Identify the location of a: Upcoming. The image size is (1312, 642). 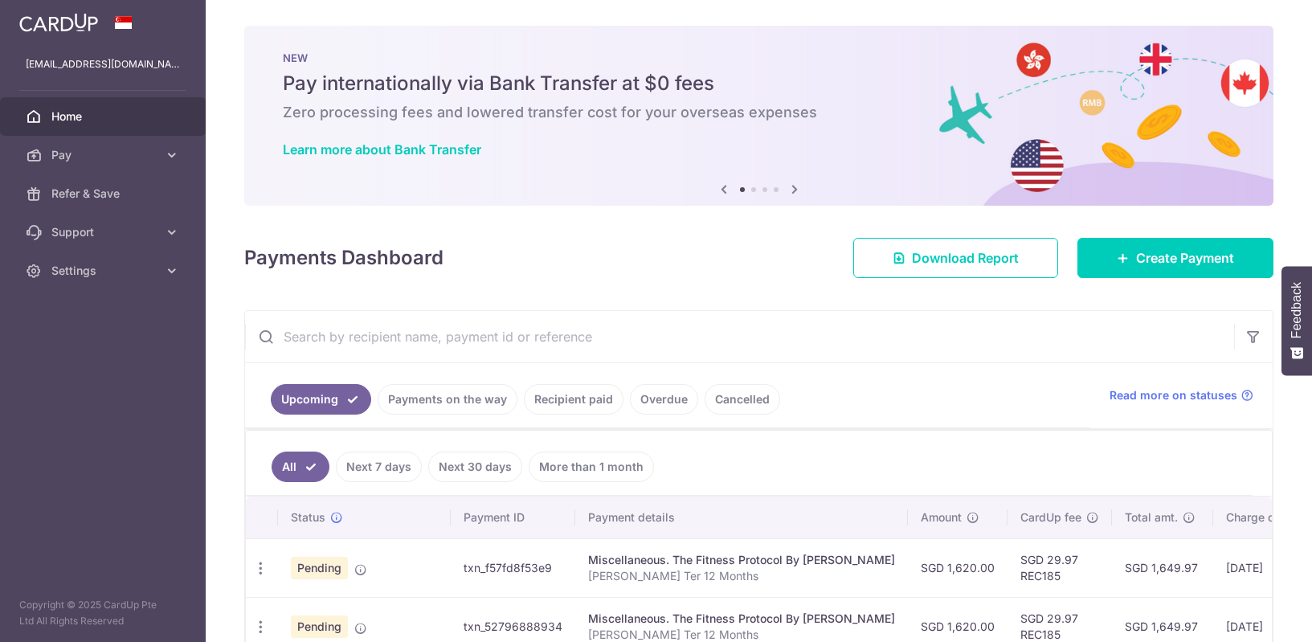
(321, 399).